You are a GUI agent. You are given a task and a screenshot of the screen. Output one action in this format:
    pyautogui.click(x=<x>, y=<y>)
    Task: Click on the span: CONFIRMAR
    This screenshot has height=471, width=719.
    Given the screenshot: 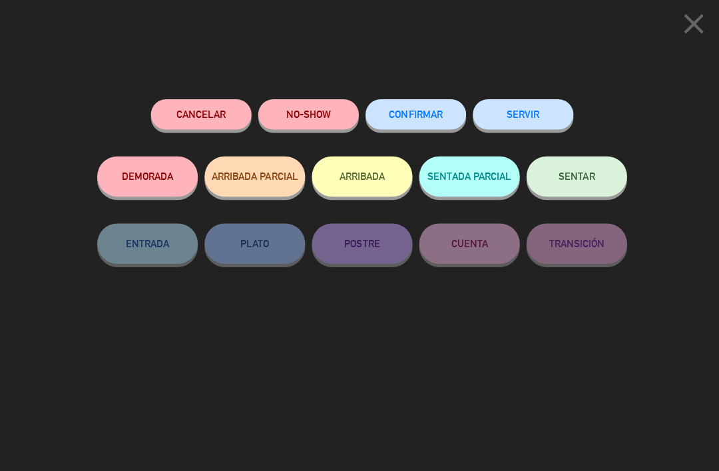 What is the action you would take?
    pyautogui.click(x=413, y=117)
    